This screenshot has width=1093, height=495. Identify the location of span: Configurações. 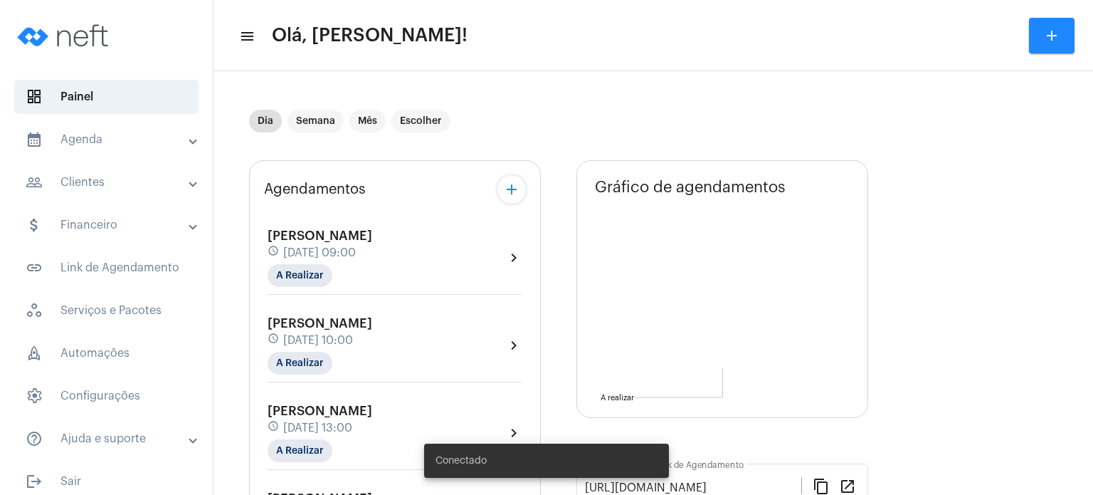
(106, 396).